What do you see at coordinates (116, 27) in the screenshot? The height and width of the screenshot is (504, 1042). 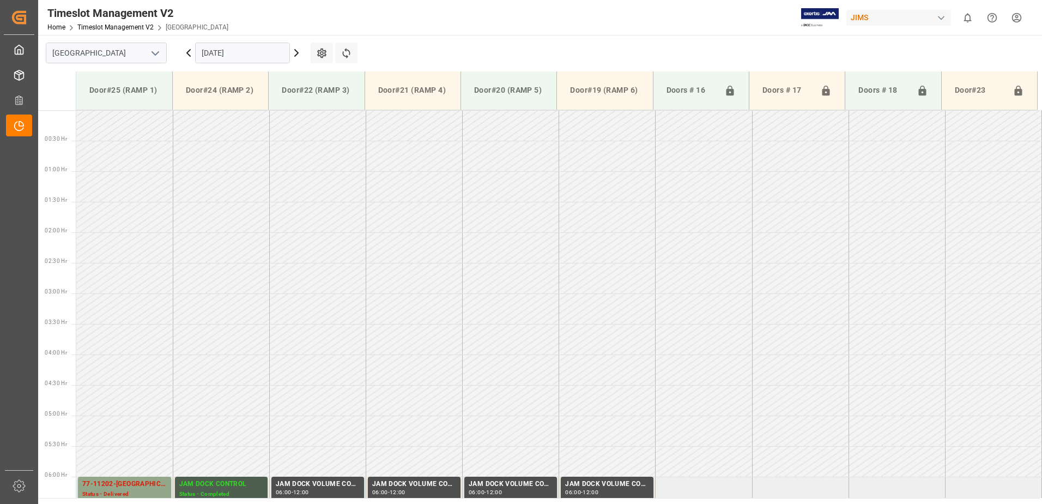 I see `a: Timeslot Management V2` at bounding box center [116, 27].